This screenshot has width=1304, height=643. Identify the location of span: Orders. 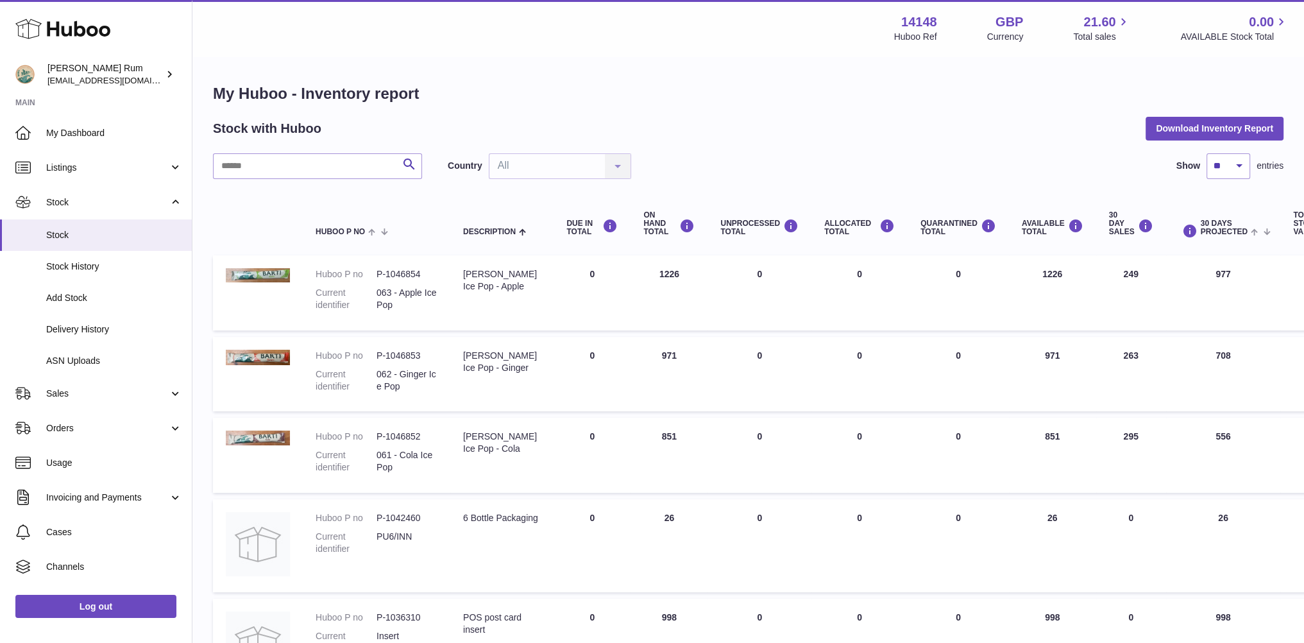
(107, 428).